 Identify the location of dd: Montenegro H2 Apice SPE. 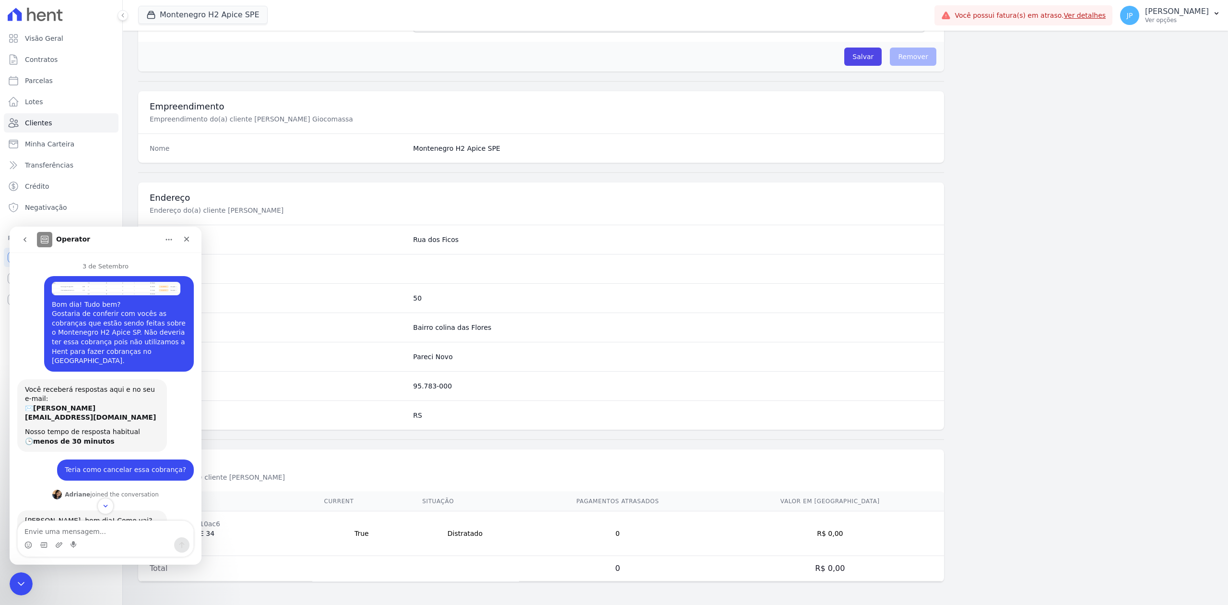
(673, 148).